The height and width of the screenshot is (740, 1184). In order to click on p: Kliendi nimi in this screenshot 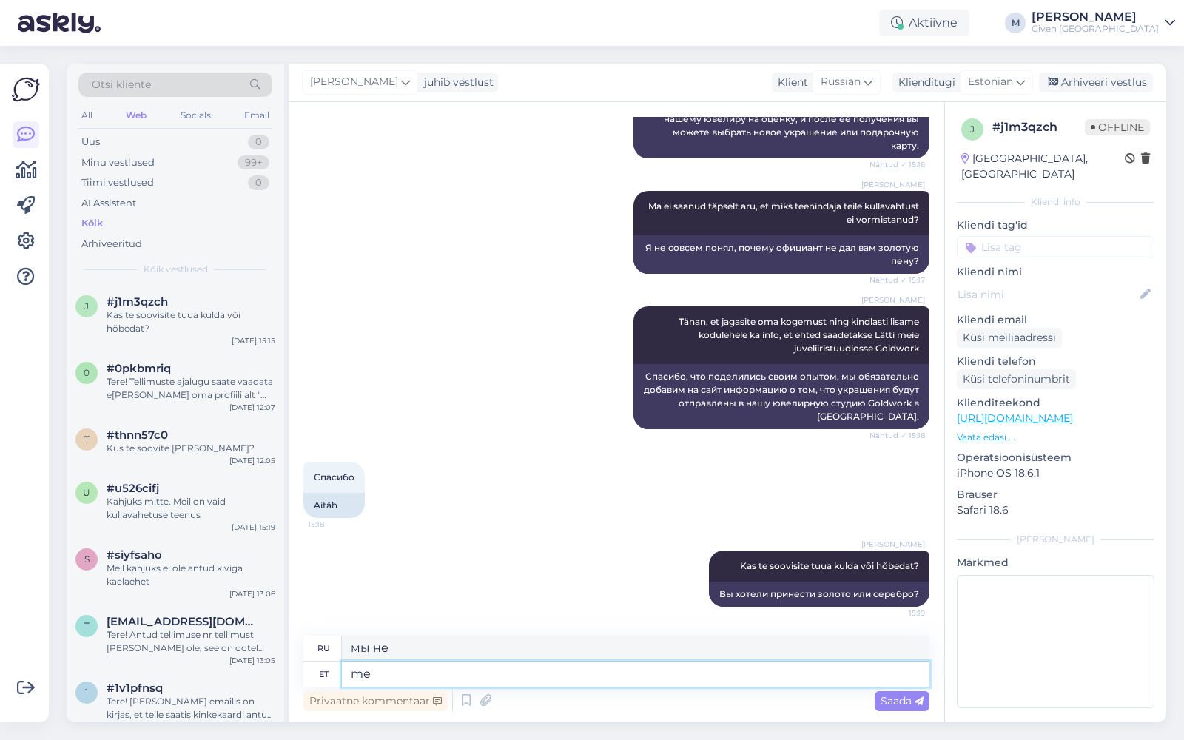, I will do `click(1055, 272)`.